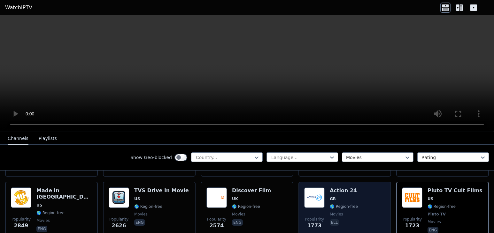 The height and width of the screenshot is (233, 494). What do you see at coordinates (19, 8) in the screenshot?
I see `a: WatchIPTV` at bounding box center [19, 8].